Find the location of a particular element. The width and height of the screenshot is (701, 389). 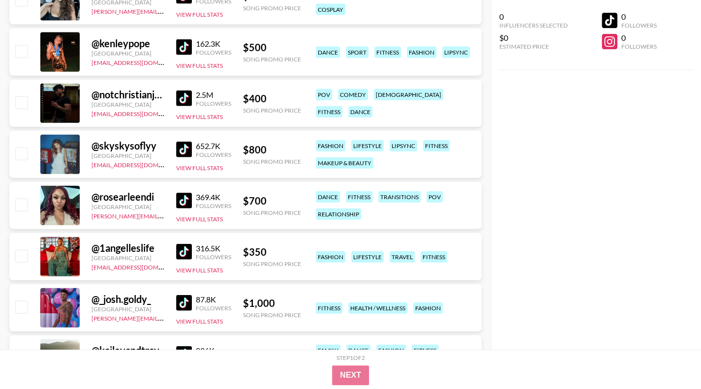

div: health / wellness is located at coordinates (378, 308).